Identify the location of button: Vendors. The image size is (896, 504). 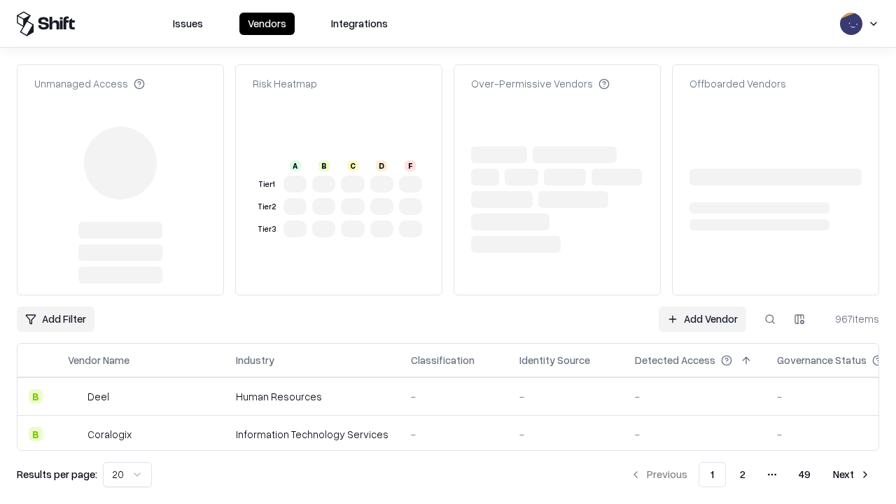
(267, 24).